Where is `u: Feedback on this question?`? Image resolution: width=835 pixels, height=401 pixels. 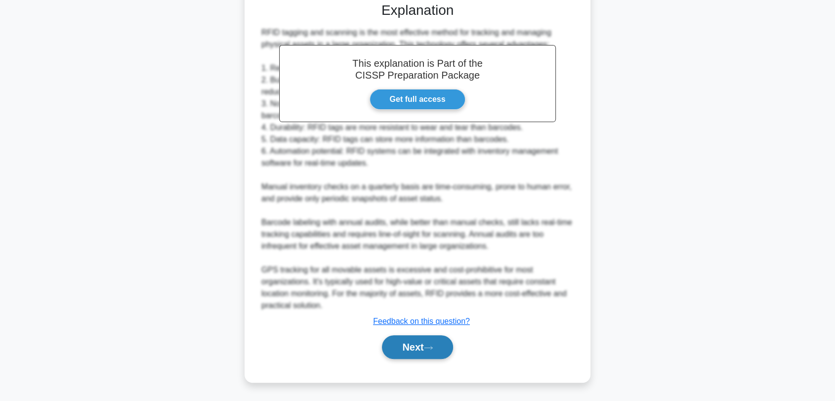 u: Feedback on this question? is located at coordinates (421, 321).